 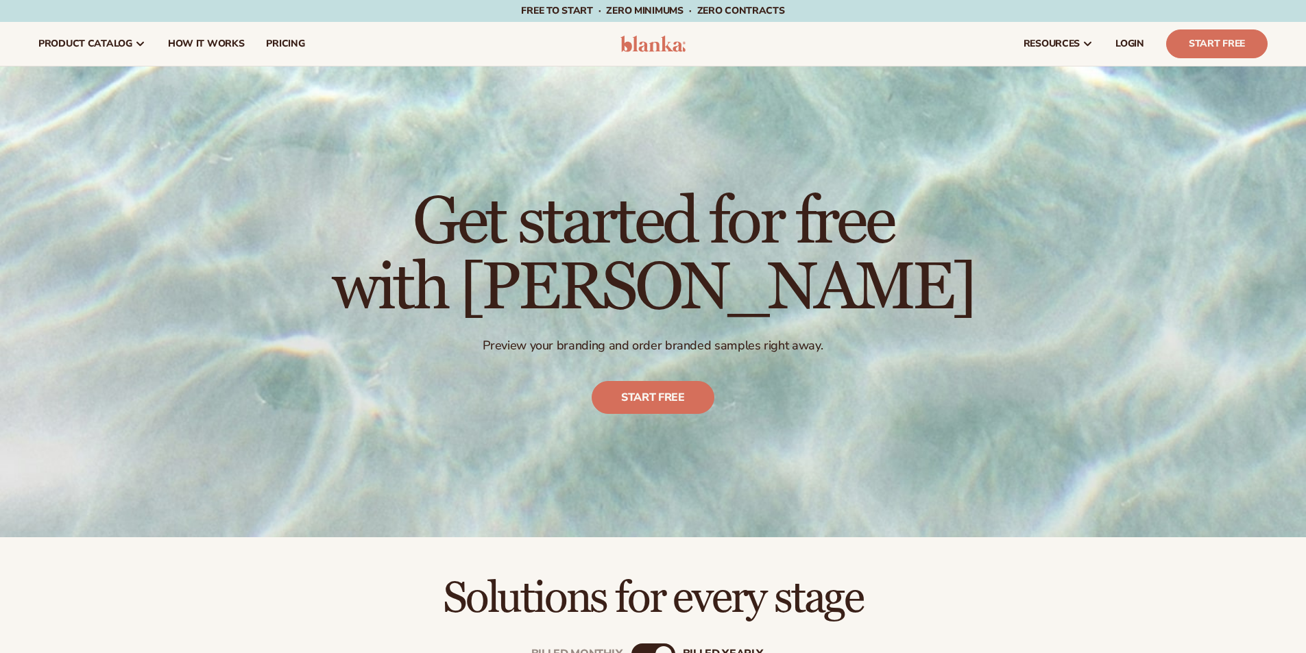 What do you see at coordinates (653, 599) in the screenshot?
I see `h2: Solutions for every stage` at bounding box center [653, 599].